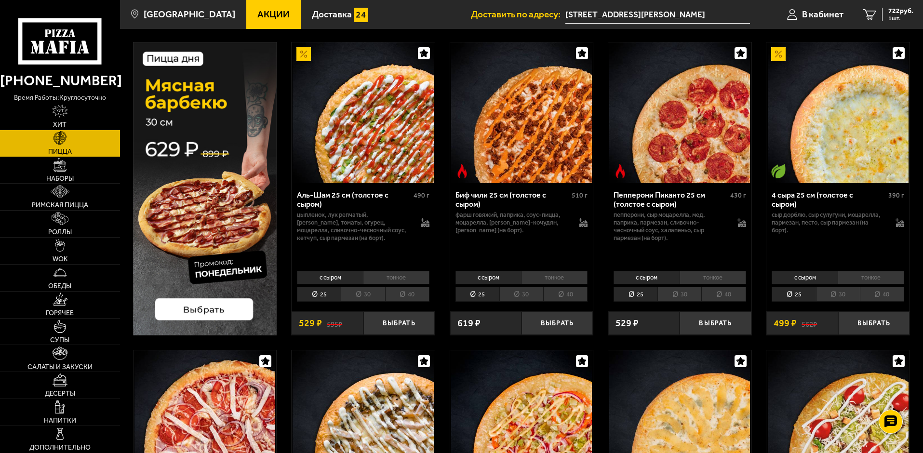 The image size is (923, 453). Describe the element at coordinates (60, 125) in the screenshot. I see `span: Хит` at that location.